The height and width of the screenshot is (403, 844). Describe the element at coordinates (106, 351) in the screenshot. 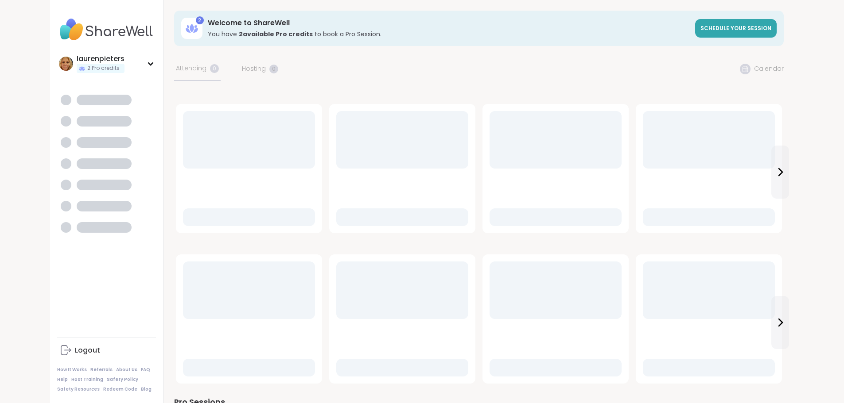

I see `a: Logout` at that location.